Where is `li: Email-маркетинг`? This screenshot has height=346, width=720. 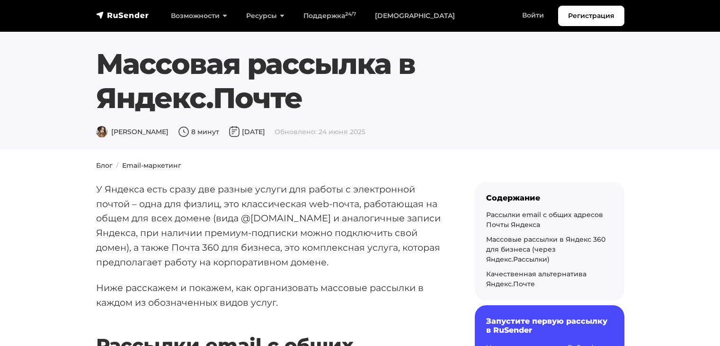
li: Email-маркетинг is located at coordinates (147, 165).